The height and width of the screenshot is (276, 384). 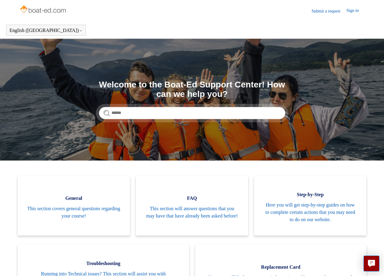 I want to click on span: General, so click(x=74, y=199).